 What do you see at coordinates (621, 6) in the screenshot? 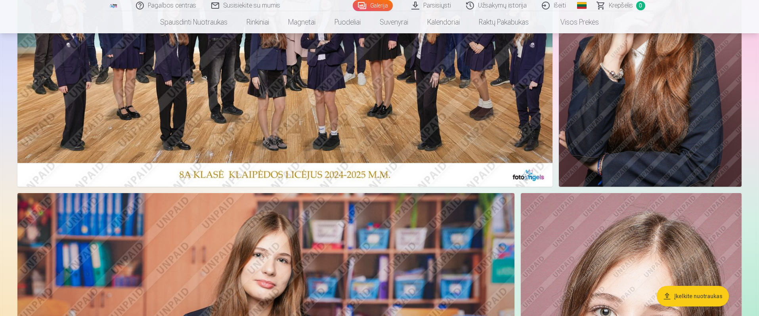
I see `span: Krepšelis` at bounding box center [621, 6].